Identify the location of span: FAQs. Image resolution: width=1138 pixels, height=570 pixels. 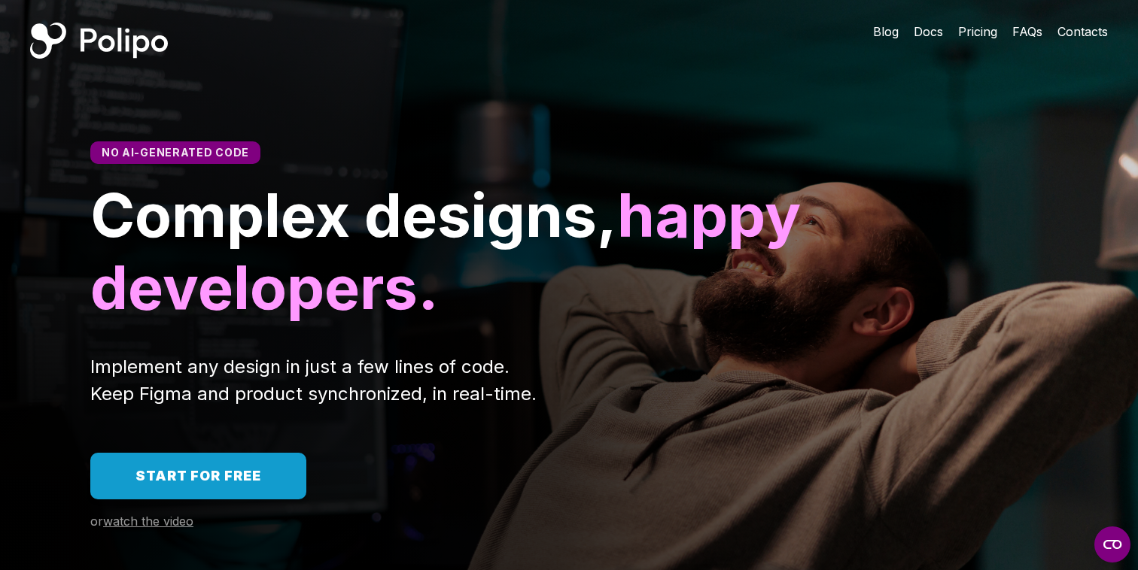
(1027, 32).